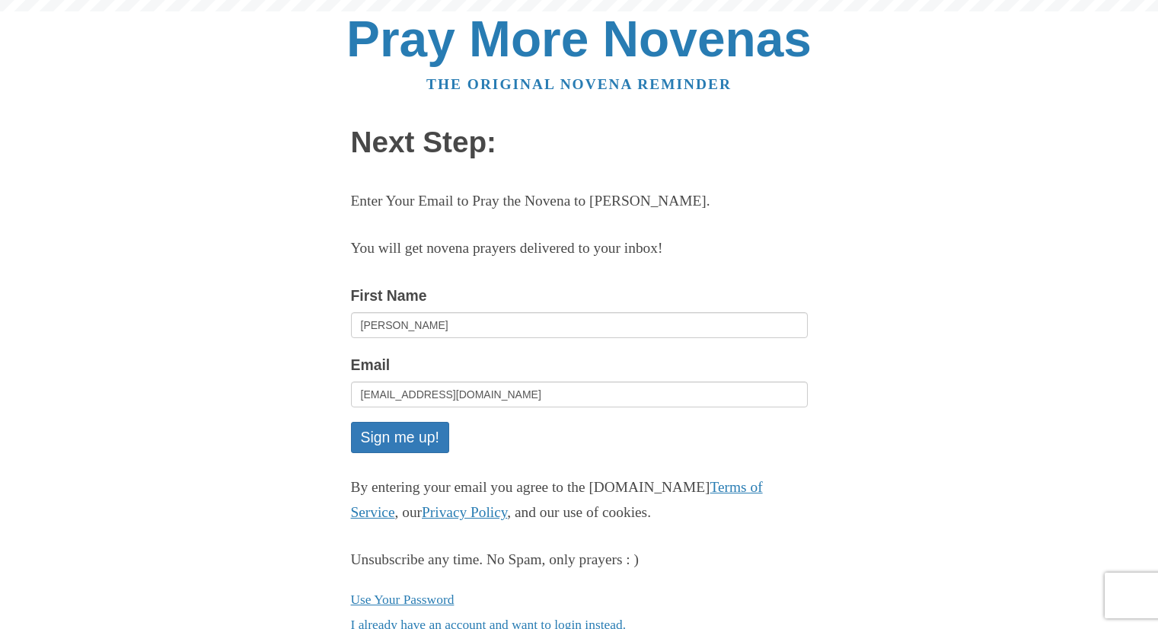  Describe the element at coordinates (464, 511) in the screenshot. I see `a: Privacy Policy` at that location.